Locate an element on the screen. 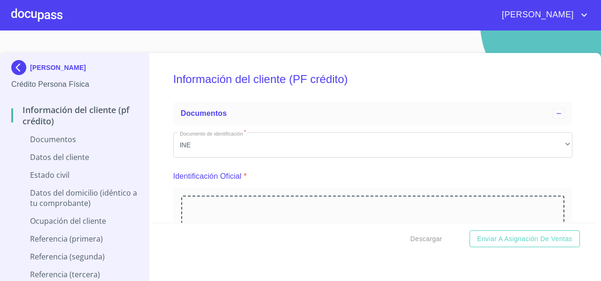 Image resolution: width=601 pixels, height=281 pixels. p: Identificación Oficial is located at coordinates (207, 176).